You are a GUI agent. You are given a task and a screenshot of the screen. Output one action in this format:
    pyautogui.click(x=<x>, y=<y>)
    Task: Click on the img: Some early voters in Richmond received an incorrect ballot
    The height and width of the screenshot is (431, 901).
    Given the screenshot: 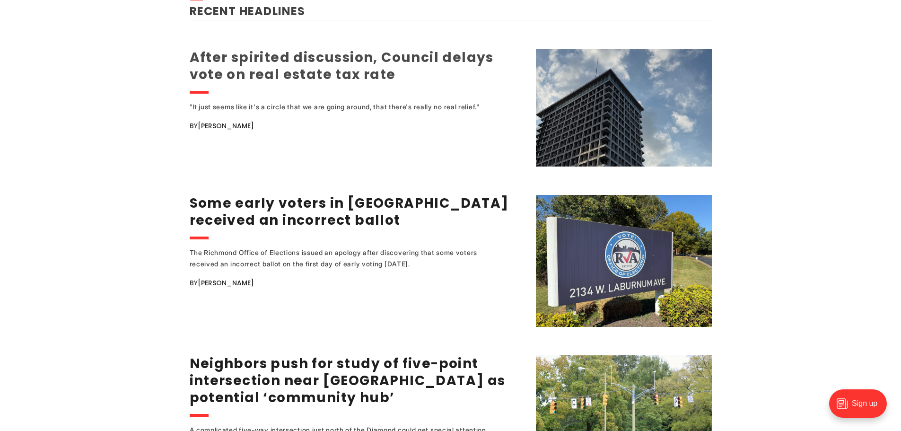 What is the action you would take?
    pyautogui.click(x=624, y=261)
    